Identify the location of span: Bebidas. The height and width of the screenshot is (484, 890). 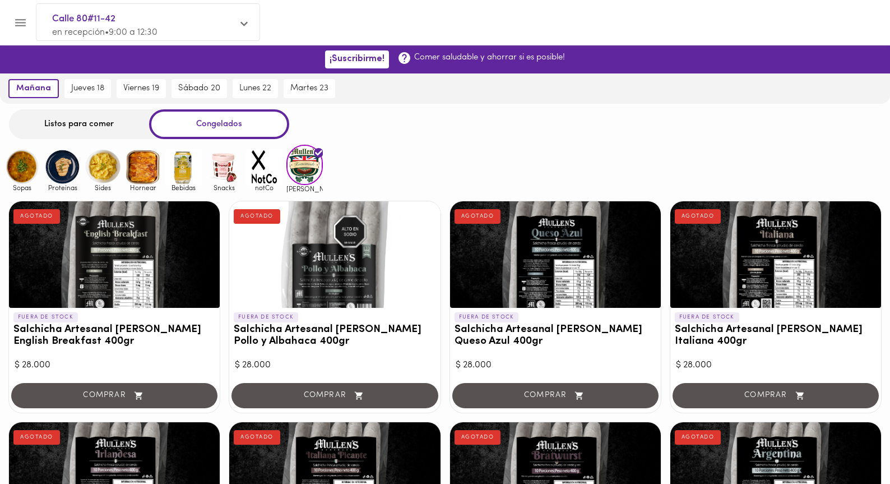
(183, 187).